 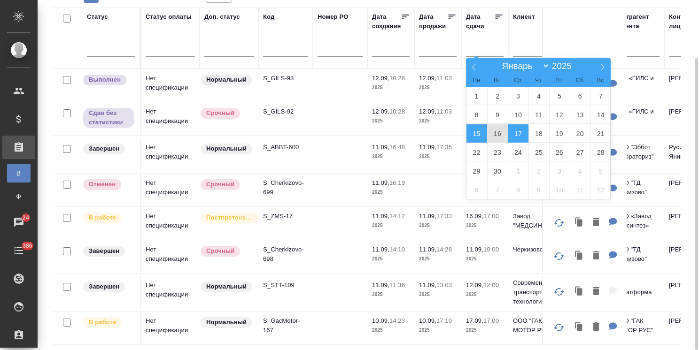 What do you see at coordinates (286, 78) in the screenshot?
I see `p: S_GILS-93` at bounding box center [286, 78].